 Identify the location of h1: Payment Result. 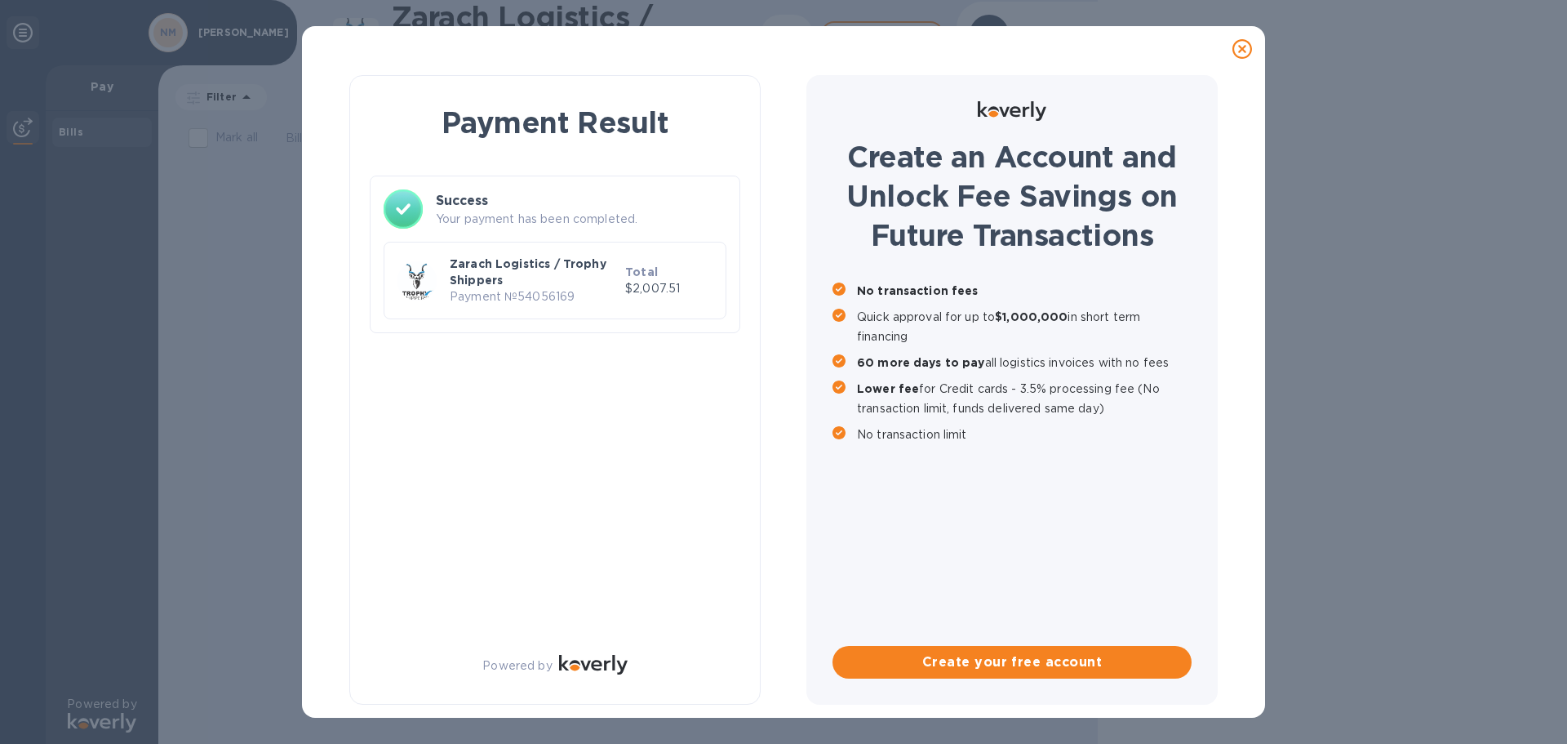
(555, 122).